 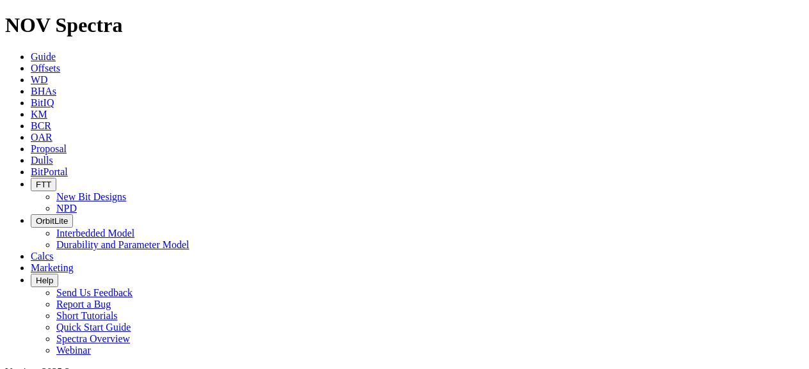 I want to click on a: Offsets, so click(x=45, y=68).